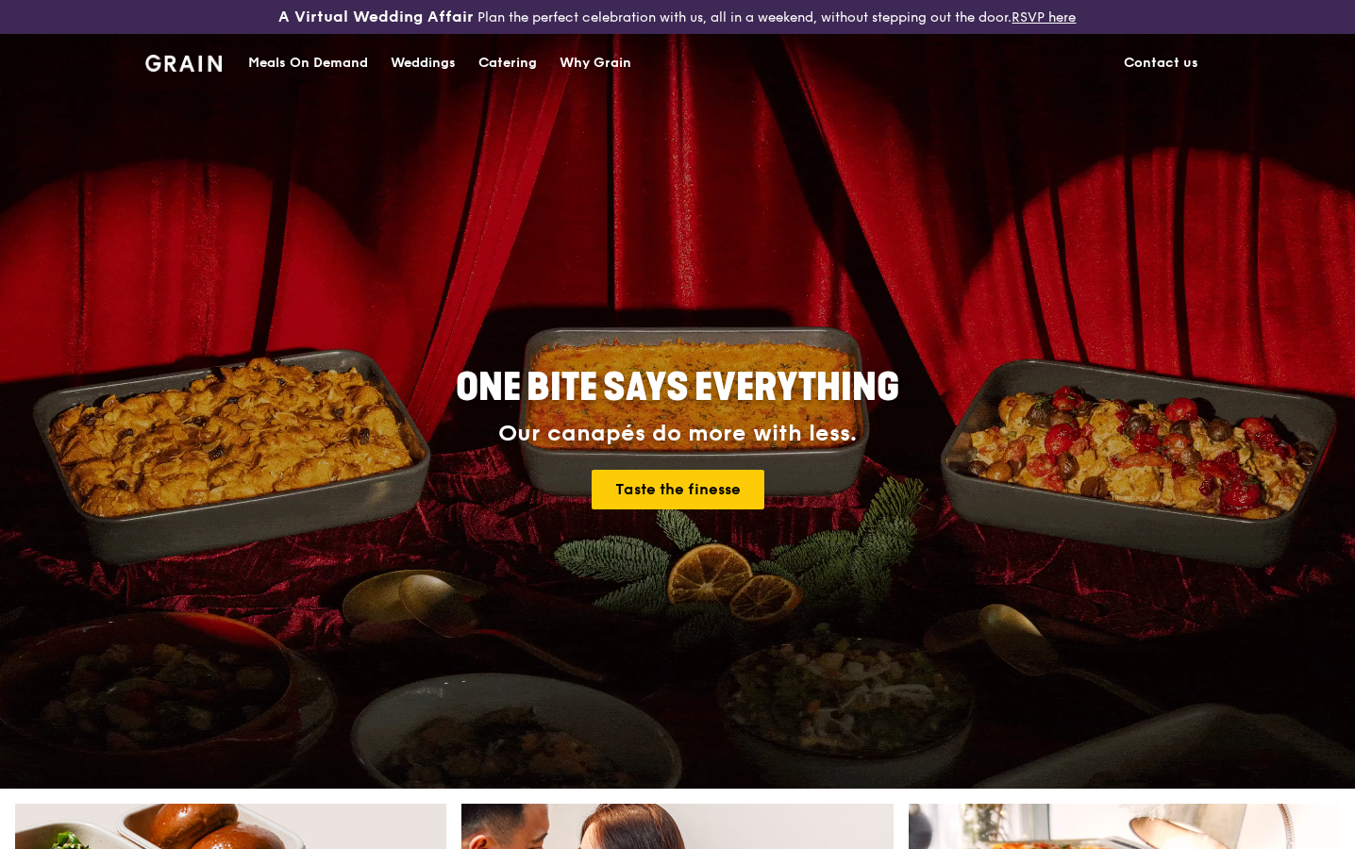 Image resolution: width=1355 pixels, height=849 pixels. I want to click on span: ONE BITE SAYS EVERYTHING, so click(677, 388).